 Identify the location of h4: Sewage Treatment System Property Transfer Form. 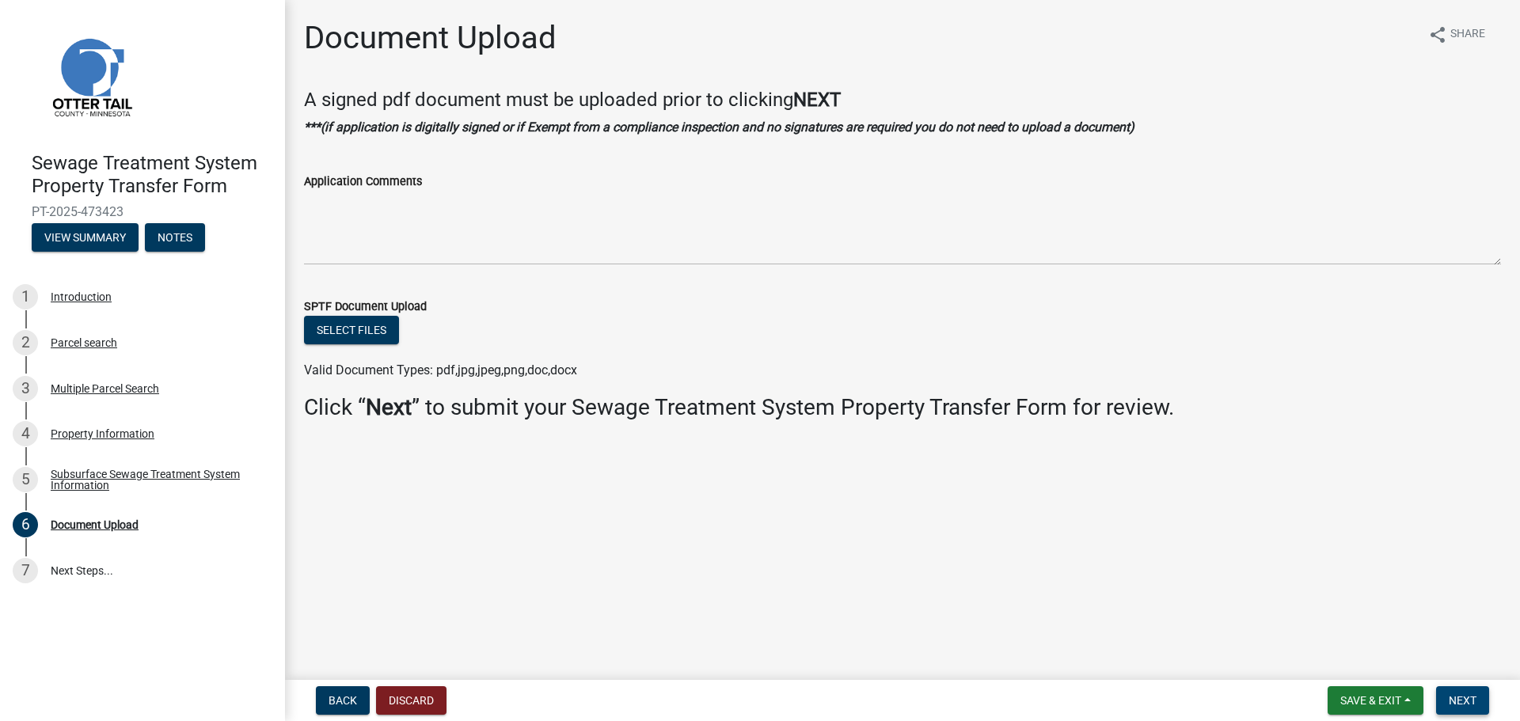
(152, 175).